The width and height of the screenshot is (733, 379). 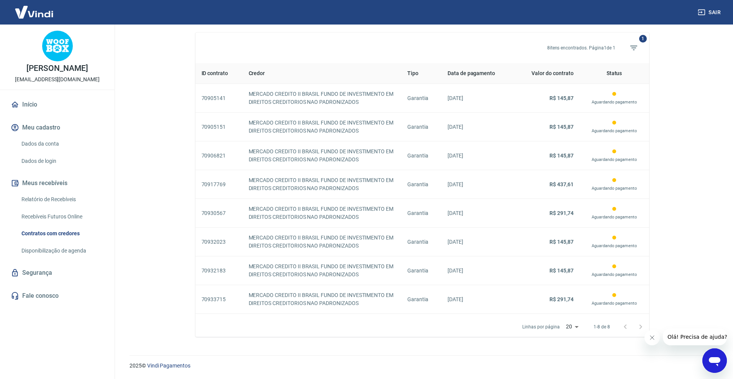 I want to click on a: Vindi Pagamentos, so click(x=169, y=365).